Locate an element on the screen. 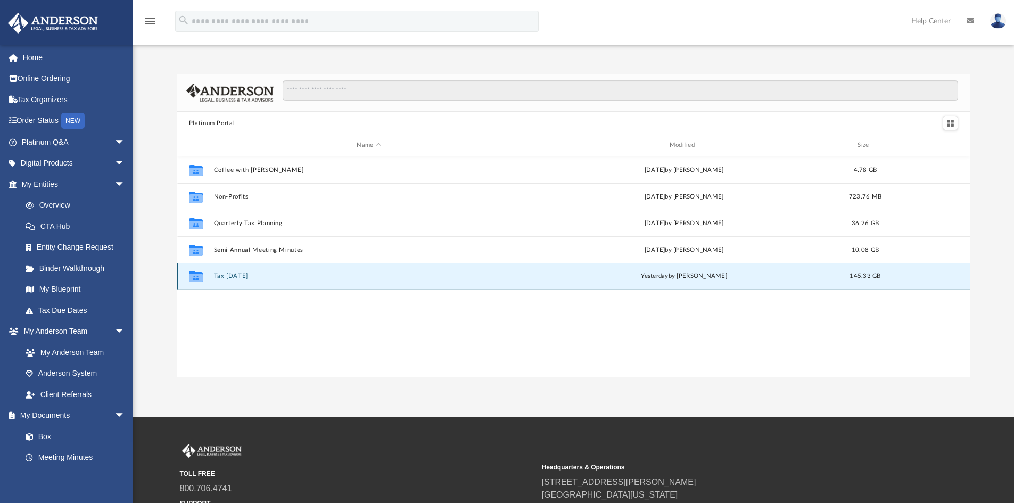 Image resolution: width=1014 pixels, height=503 pixels. span: 4.78 GB is located at coordinates (865, 169).